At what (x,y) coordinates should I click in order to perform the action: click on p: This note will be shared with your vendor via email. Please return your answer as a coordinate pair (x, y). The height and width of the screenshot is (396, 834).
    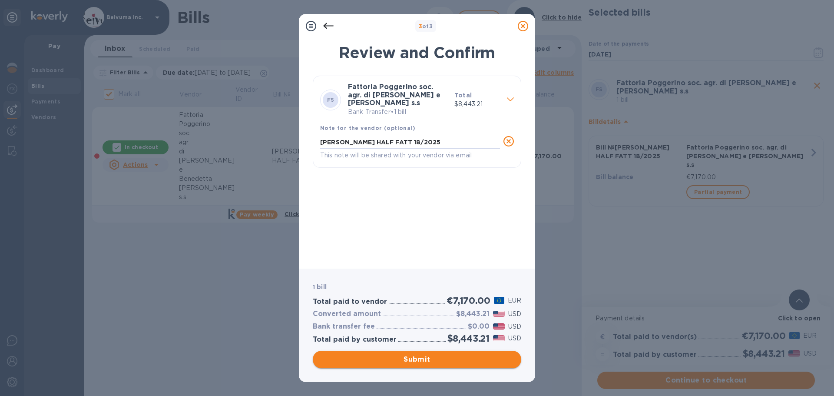
    Looking at the image, I should click on (410, 155).